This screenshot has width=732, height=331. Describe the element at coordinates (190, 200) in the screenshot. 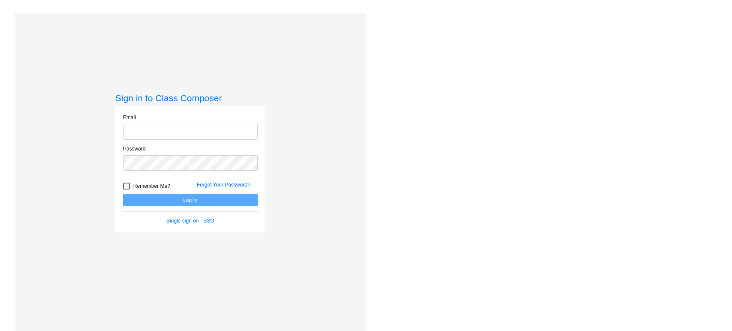

I see `button: Log In` at that location.